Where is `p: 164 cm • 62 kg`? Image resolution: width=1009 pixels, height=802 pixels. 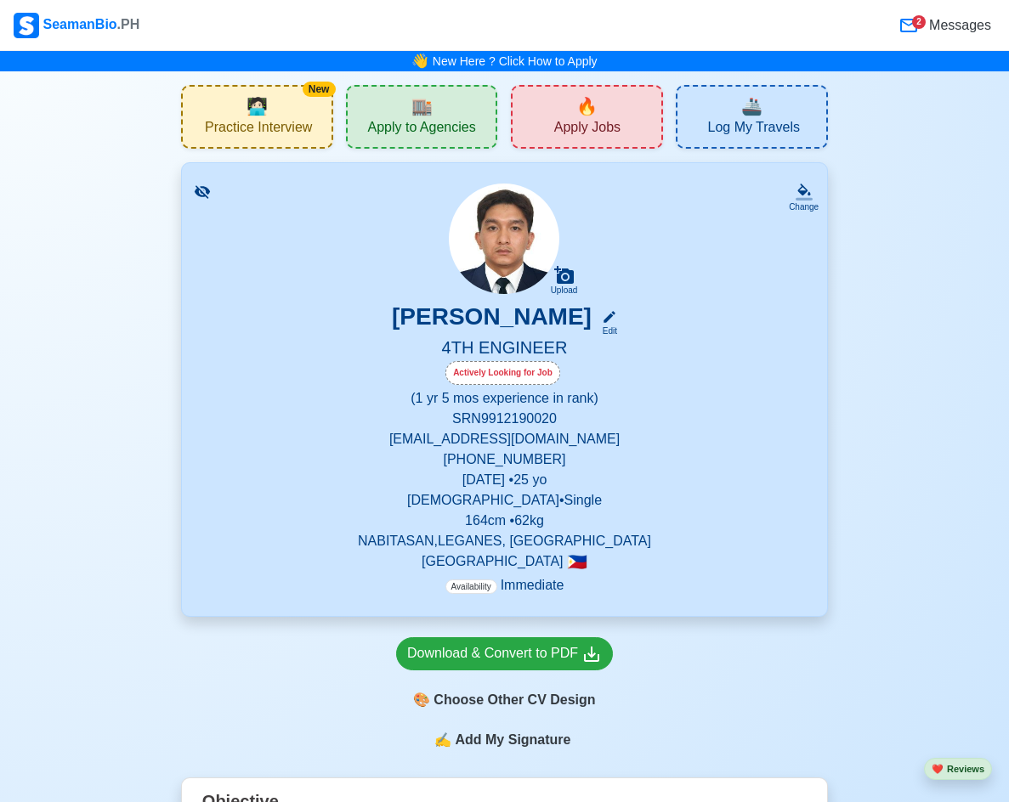
p: 164 cm • 62 kg is located at coordinates (504, 521).